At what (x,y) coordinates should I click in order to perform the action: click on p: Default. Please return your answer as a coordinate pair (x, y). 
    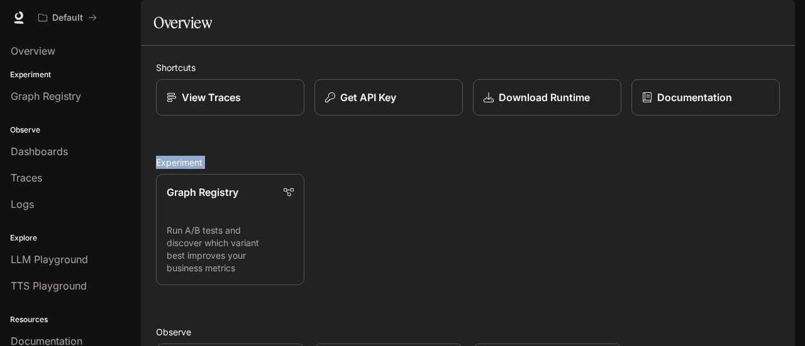
    Looking at the image, I should click on (67, 18).